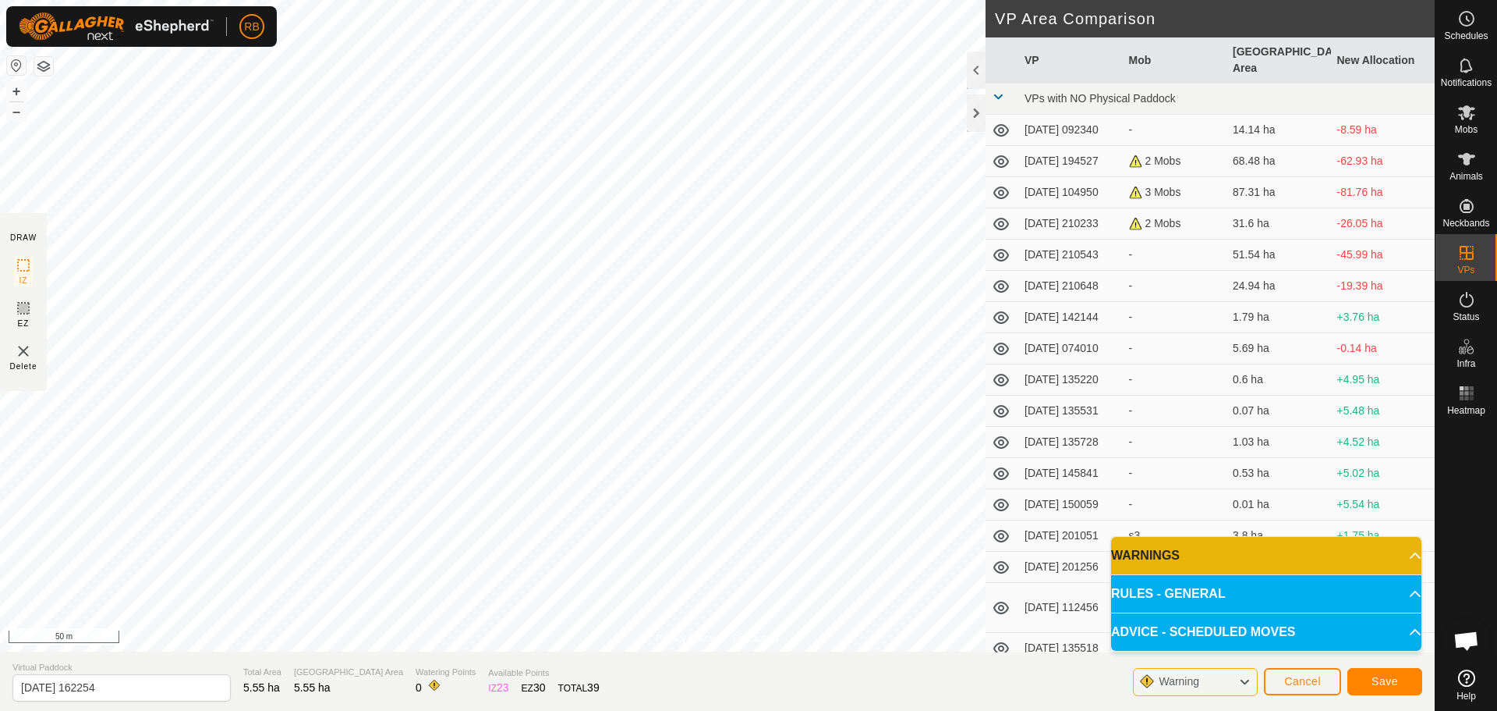 The image size is (1497, 711). What do you see at coordinates (1467, 640) in the screenshot?
I see `div: Open chat` at bounding box center [1467, 640].